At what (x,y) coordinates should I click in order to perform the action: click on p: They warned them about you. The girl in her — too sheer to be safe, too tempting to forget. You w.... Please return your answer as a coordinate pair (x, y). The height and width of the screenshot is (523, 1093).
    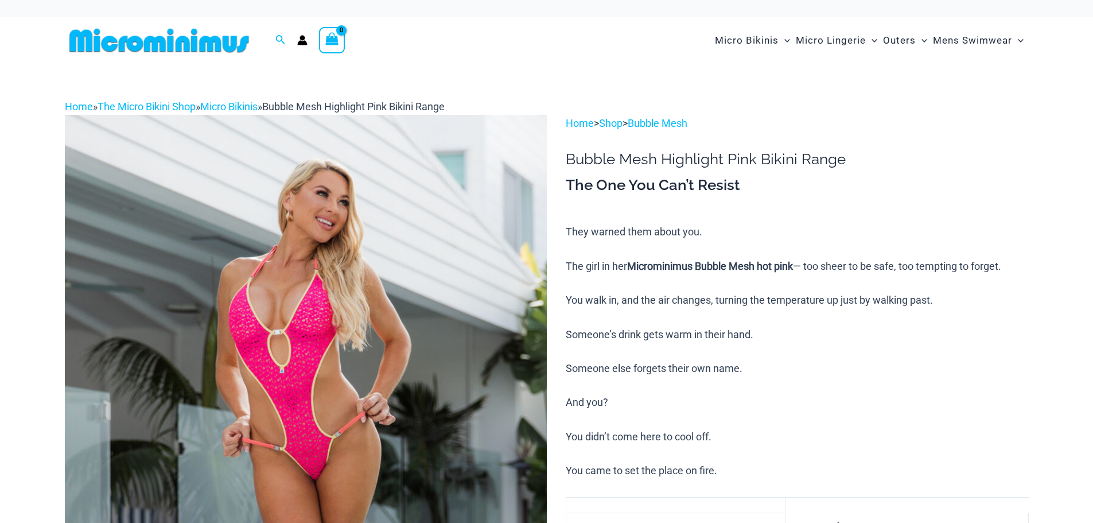
    Looking at the image, I should click on (797, 351).